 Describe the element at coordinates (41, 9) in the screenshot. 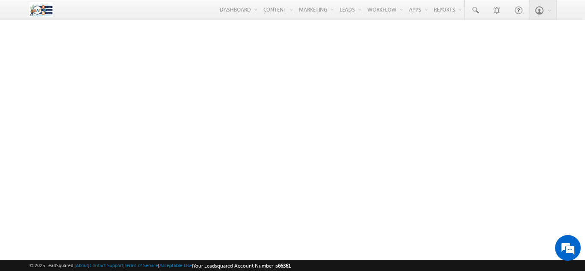

I see `img: Custom Logo` at that location.